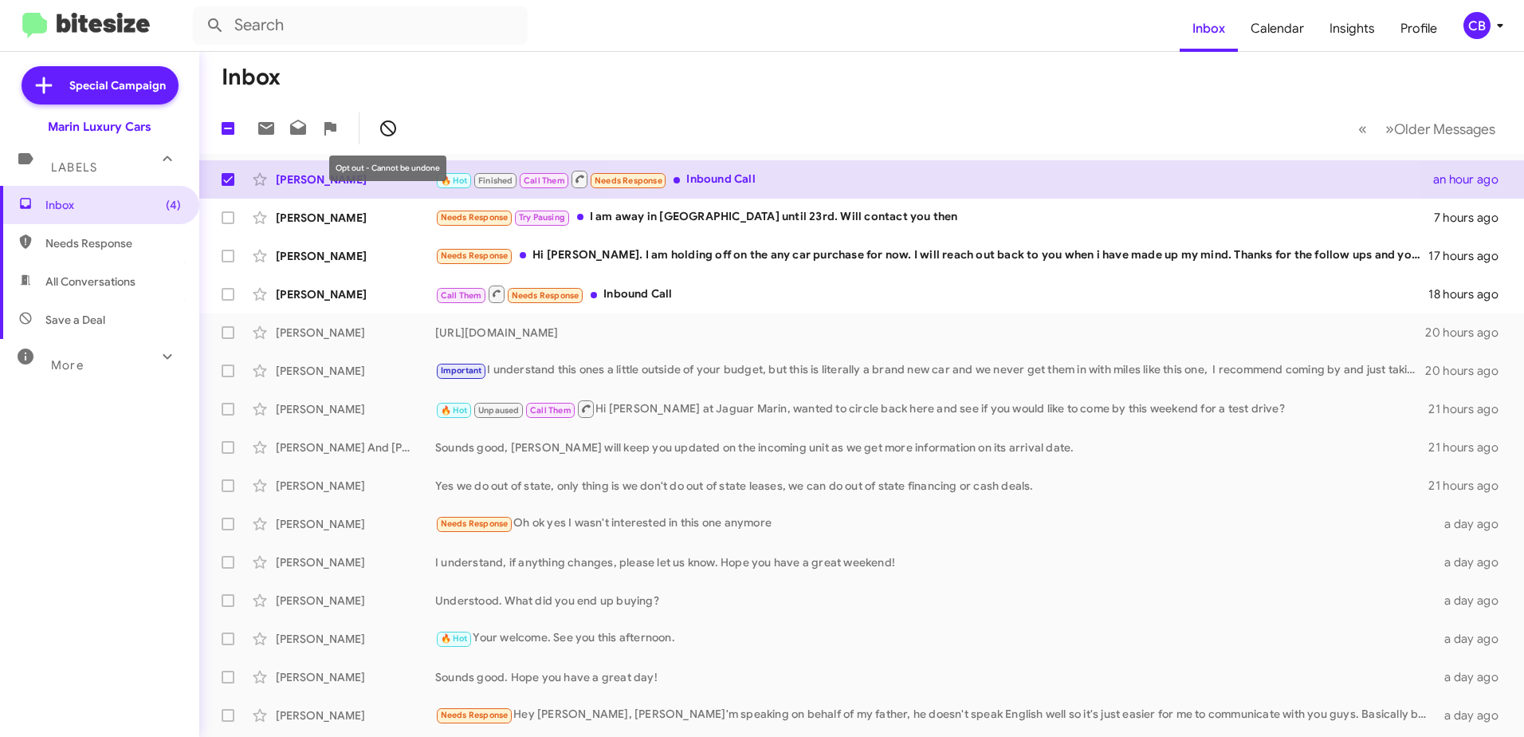  Describe the element at coordinates (935, 677) in the screenshot. I see `div: Sounds good. Hope you have a great day!` at that location.